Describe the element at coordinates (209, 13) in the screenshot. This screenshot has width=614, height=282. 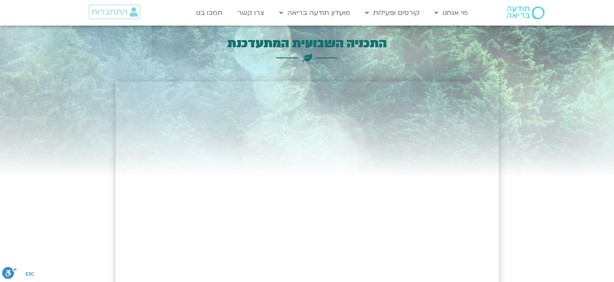
I see `a: תמכו בנו` at that location.